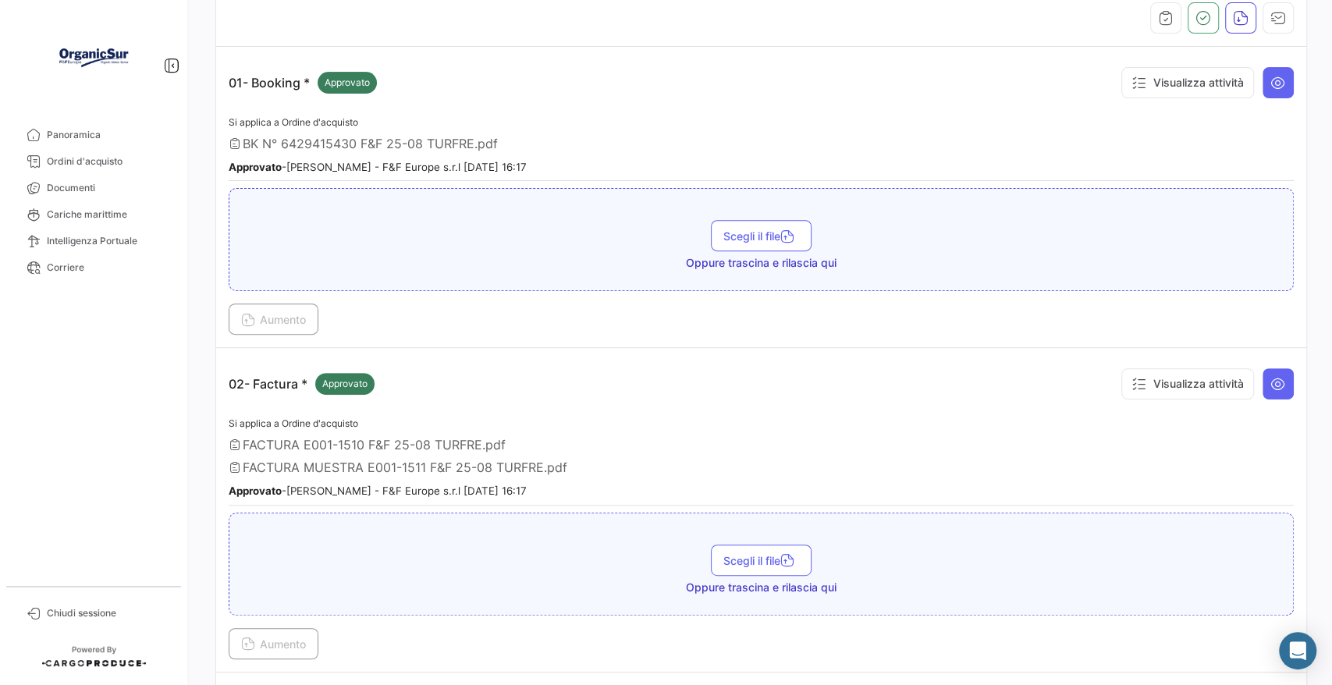 The height and width of the screenshot is (685, 1332). What do you see at coordinates (94, 188) in the screenshot?
I see `a: Documenti` at bounding box center [94, 188].